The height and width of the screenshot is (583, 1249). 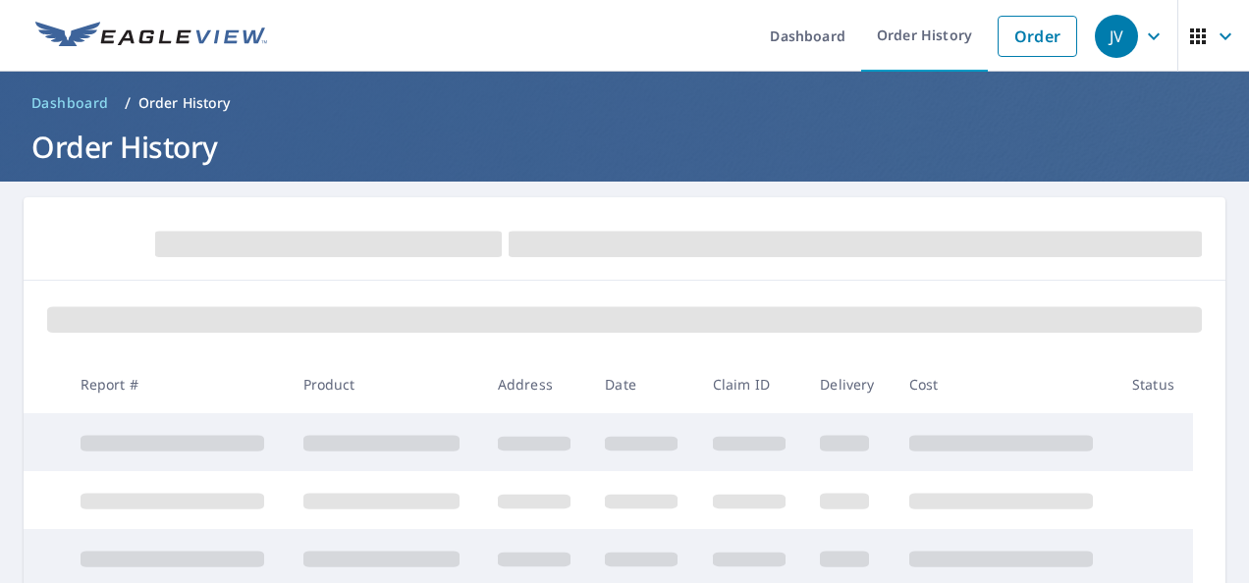 I want to click on th: Claim ID, so click(x=750, y=384).